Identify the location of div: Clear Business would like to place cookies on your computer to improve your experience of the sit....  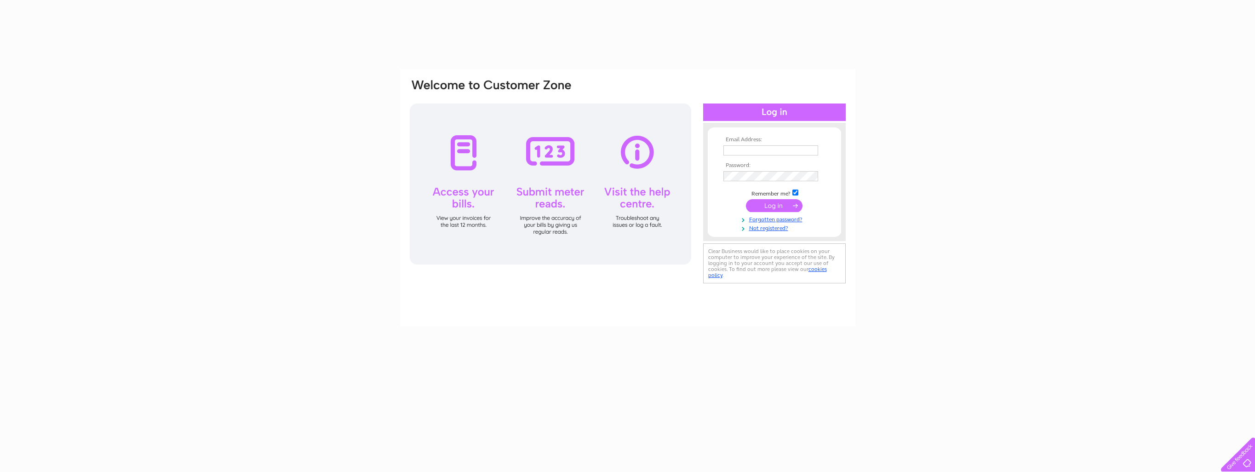
(775, 263).